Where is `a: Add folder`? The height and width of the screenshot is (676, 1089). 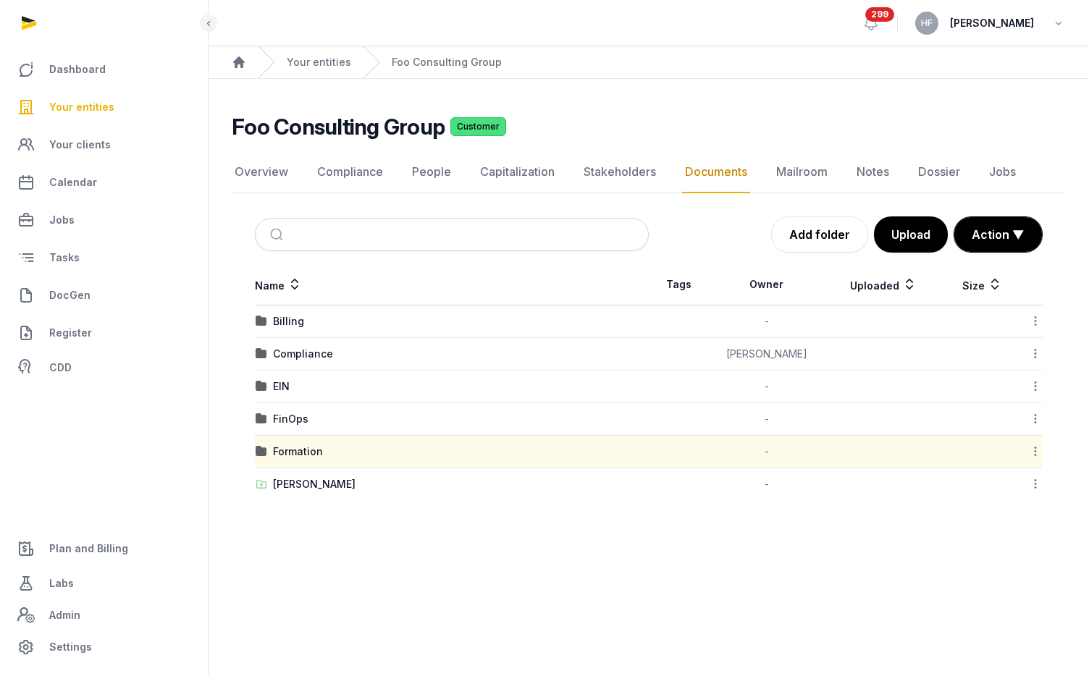 a: Add folder is located at coordinates (820, 235).